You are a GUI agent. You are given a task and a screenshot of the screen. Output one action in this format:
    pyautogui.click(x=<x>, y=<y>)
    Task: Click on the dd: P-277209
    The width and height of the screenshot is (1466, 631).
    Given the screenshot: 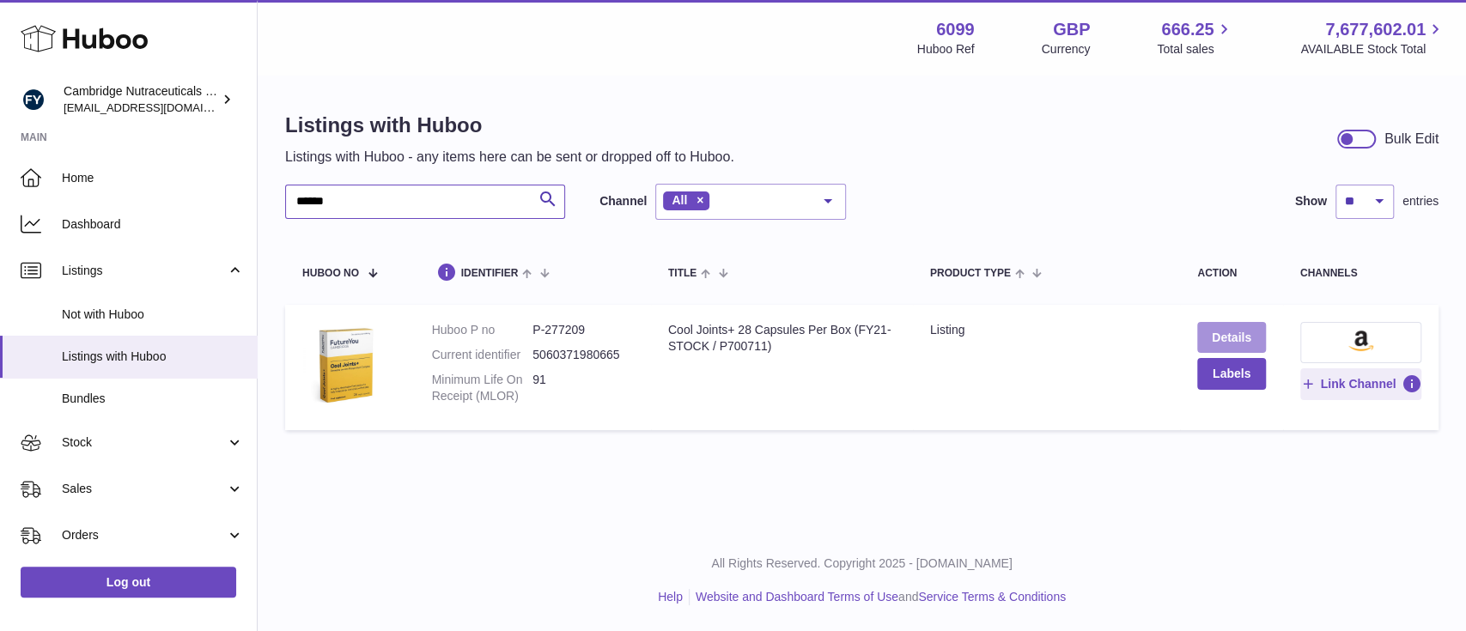 What is the action you would take?
    pyautogui.click(x=583, y=330)
    